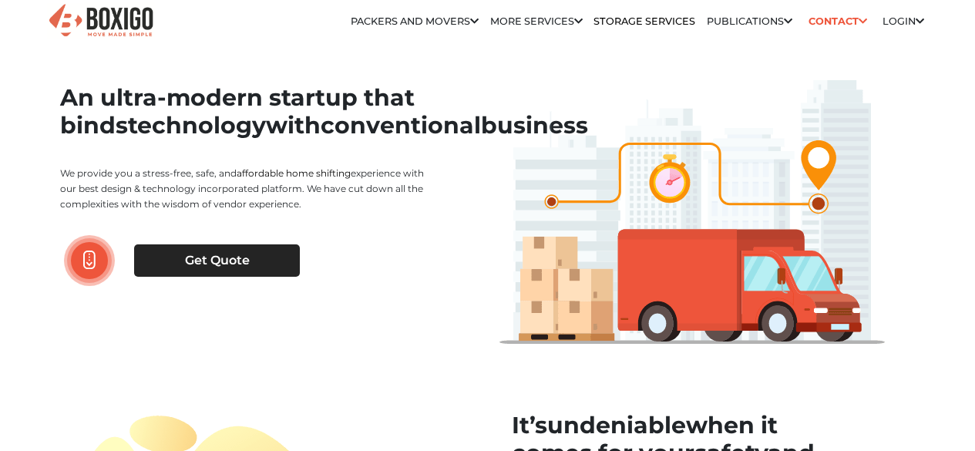 The image size is (975, 451). What do you see at coordinates (401, 125) in the screenshot?
I see `span: conventional` at bounding box center [401, 125].